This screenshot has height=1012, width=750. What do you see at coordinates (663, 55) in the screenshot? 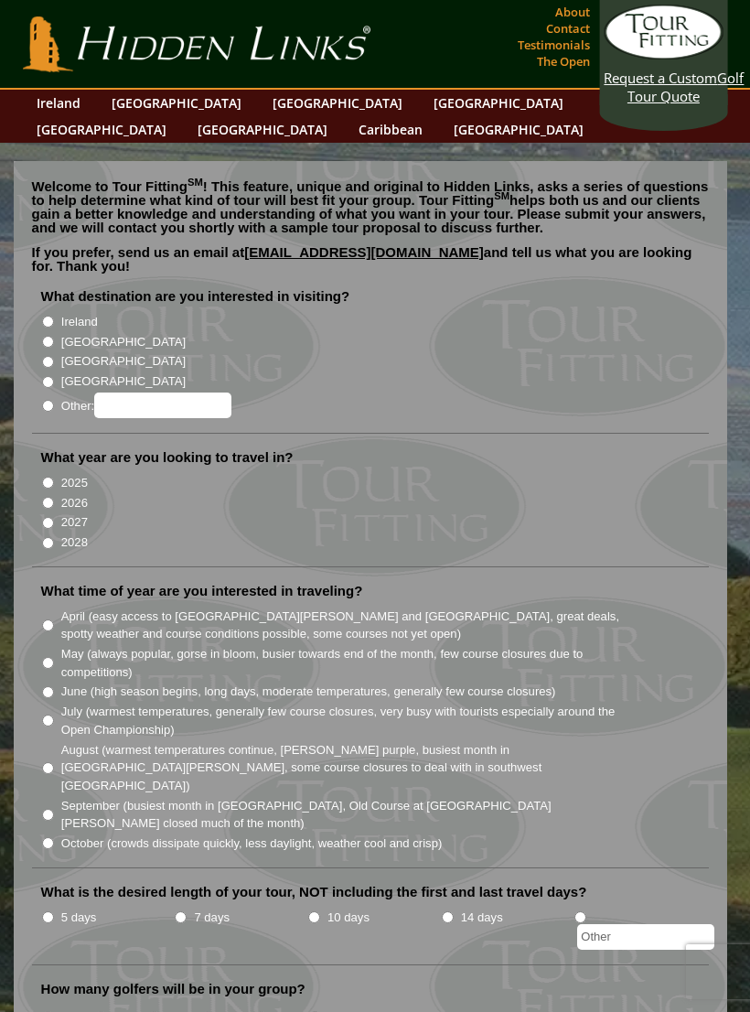
I see `a: Request a CustomGolf Tour Quote` at bounding box center [663, 55].